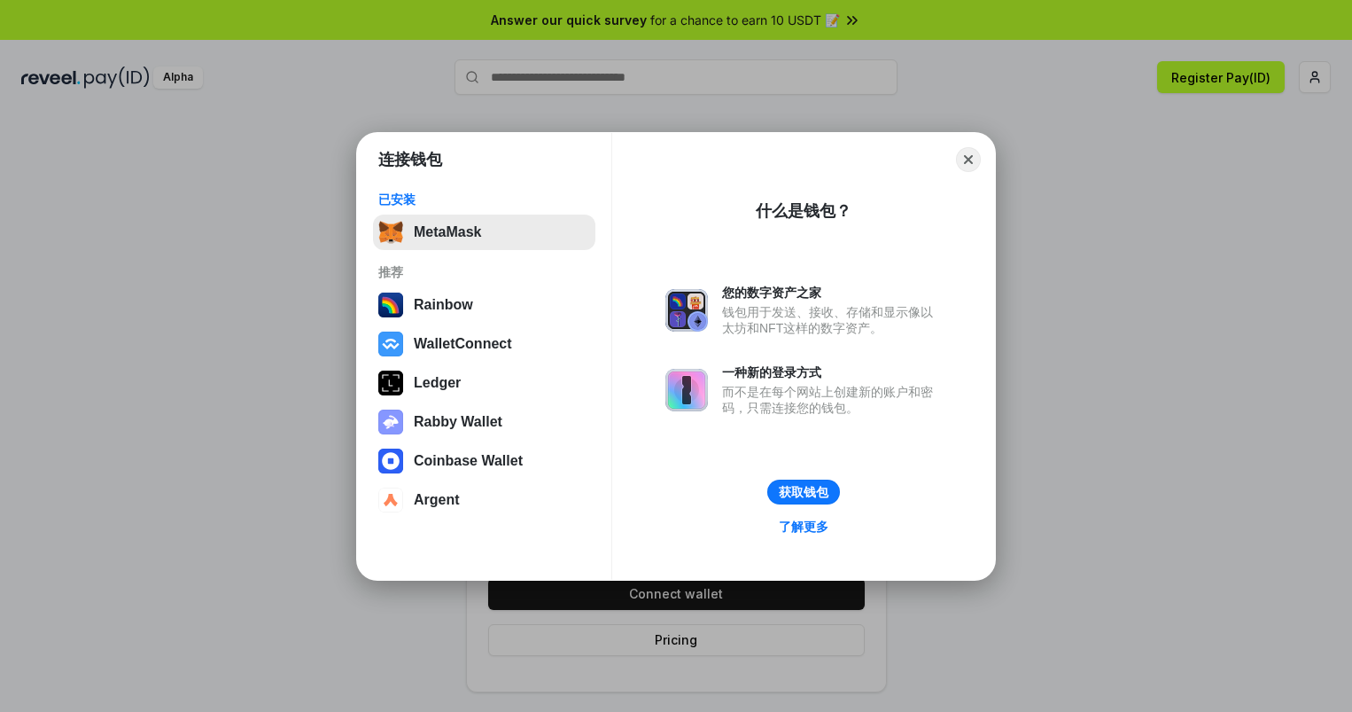 Image resolution: width=1352 pixels, height=712 pixels. Describe the element at coordinates (832, 320) in the screenshot. I see `div: 钱包用于发送、接收、存储和显示像以太坊和NFT这样的数字资产。` at that location.